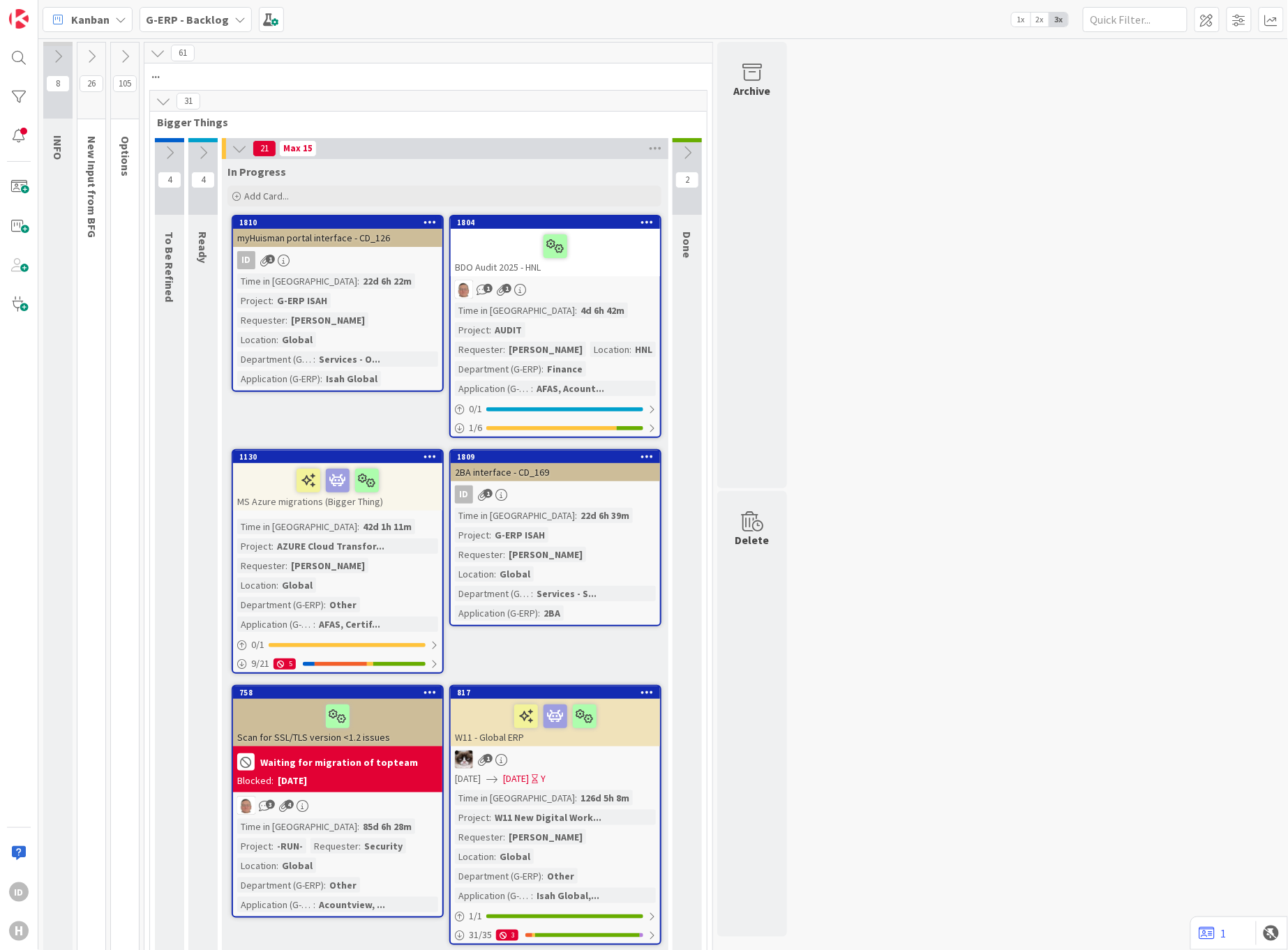  Describe the element at coordinates (90, 19) in the screenshot. I see `span: Kanban` at that location.